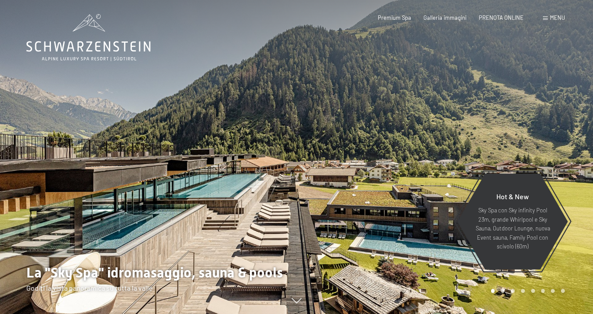 Image resolution: width=593 pixels, height=314 pixels. I want to click on div: Carousel Page 5, so click(533, 290).